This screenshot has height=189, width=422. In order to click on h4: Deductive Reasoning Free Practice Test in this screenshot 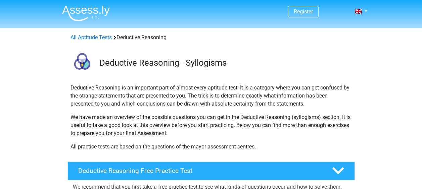, I will do `click(200, 171)`.